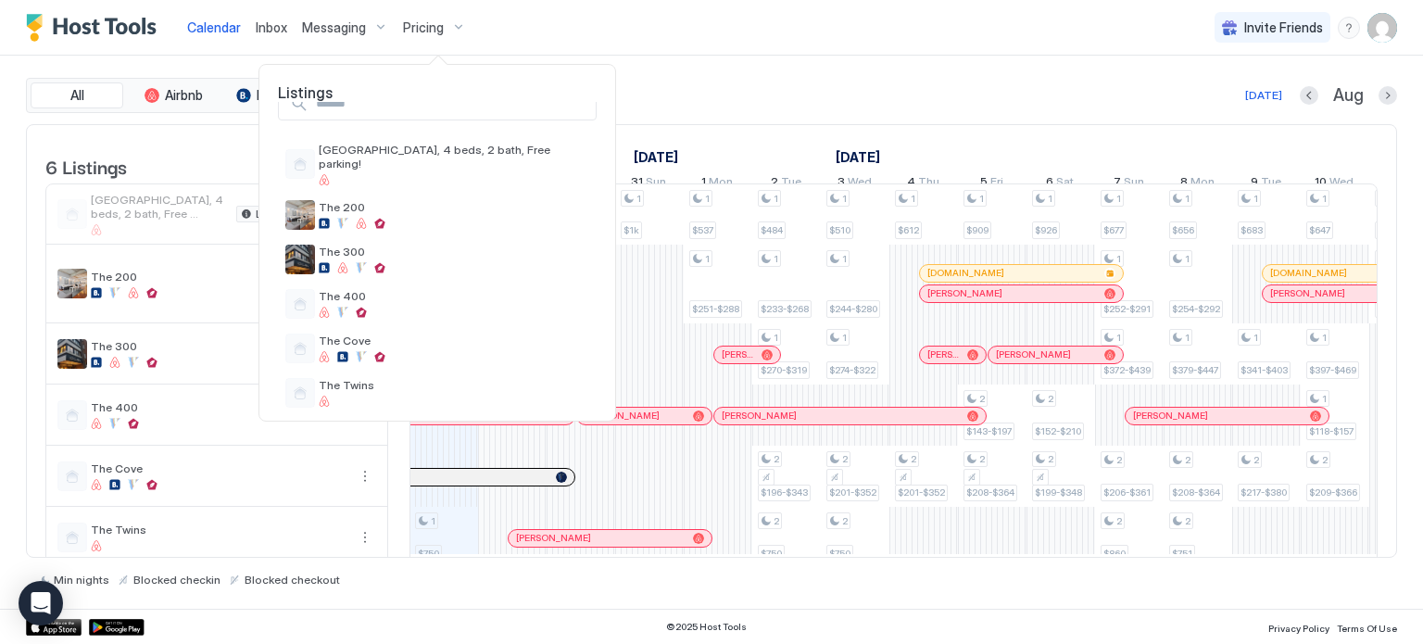 Image resolution: width=1423 pixels, height=644 pixels. Describe the element at coordinates (41, 603) in the screenshot. I see `div: Open Intercom Messenger` at that location.